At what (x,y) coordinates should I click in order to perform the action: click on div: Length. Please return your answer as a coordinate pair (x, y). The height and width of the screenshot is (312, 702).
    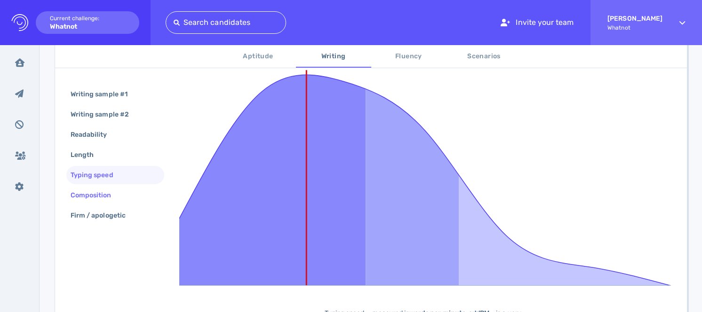
    Looking at the image, I should click on (87, 155).